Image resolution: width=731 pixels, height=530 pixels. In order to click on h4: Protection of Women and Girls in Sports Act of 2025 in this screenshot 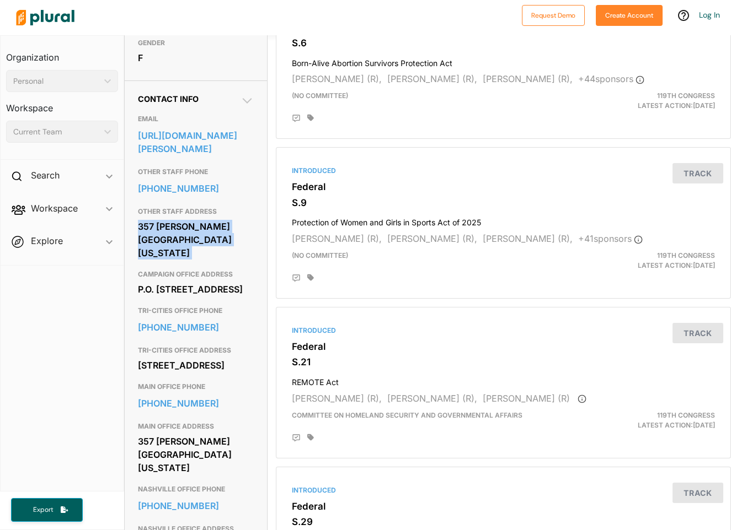, I will do `click(503, 220)`.